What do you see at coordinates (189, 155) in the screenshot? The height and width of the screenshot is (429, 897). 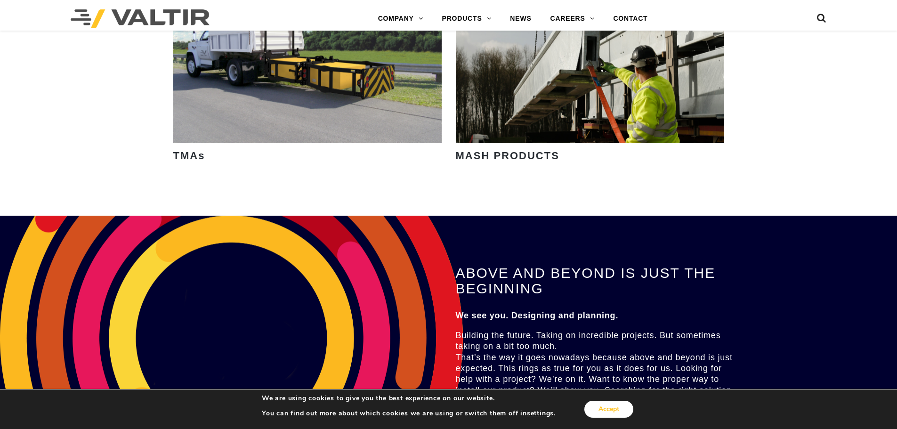 I see `strong: TMAs` at bounding box center [189, 155].